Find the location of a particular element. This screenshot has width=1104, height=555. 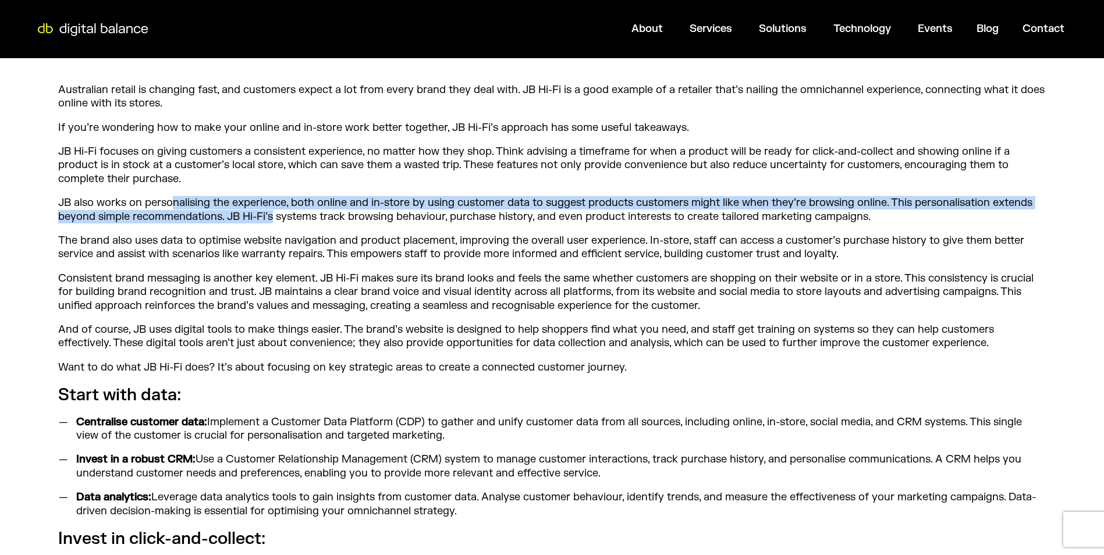

strong: Centralise customer data: is located at coordinates (141, 422).